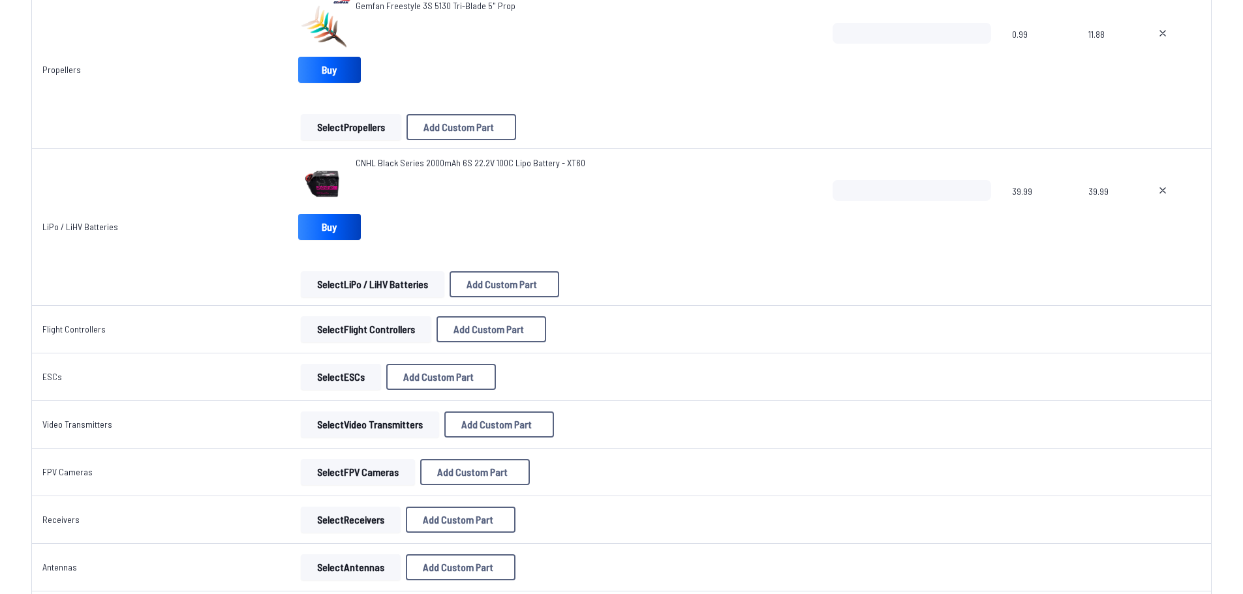 Image resolution: width=1243 pixels, height=594 pixels. What do you see at coordinates (1040, 54) in the screenshot?
I see `span: 0.99` at bounding box center [1040, 54].